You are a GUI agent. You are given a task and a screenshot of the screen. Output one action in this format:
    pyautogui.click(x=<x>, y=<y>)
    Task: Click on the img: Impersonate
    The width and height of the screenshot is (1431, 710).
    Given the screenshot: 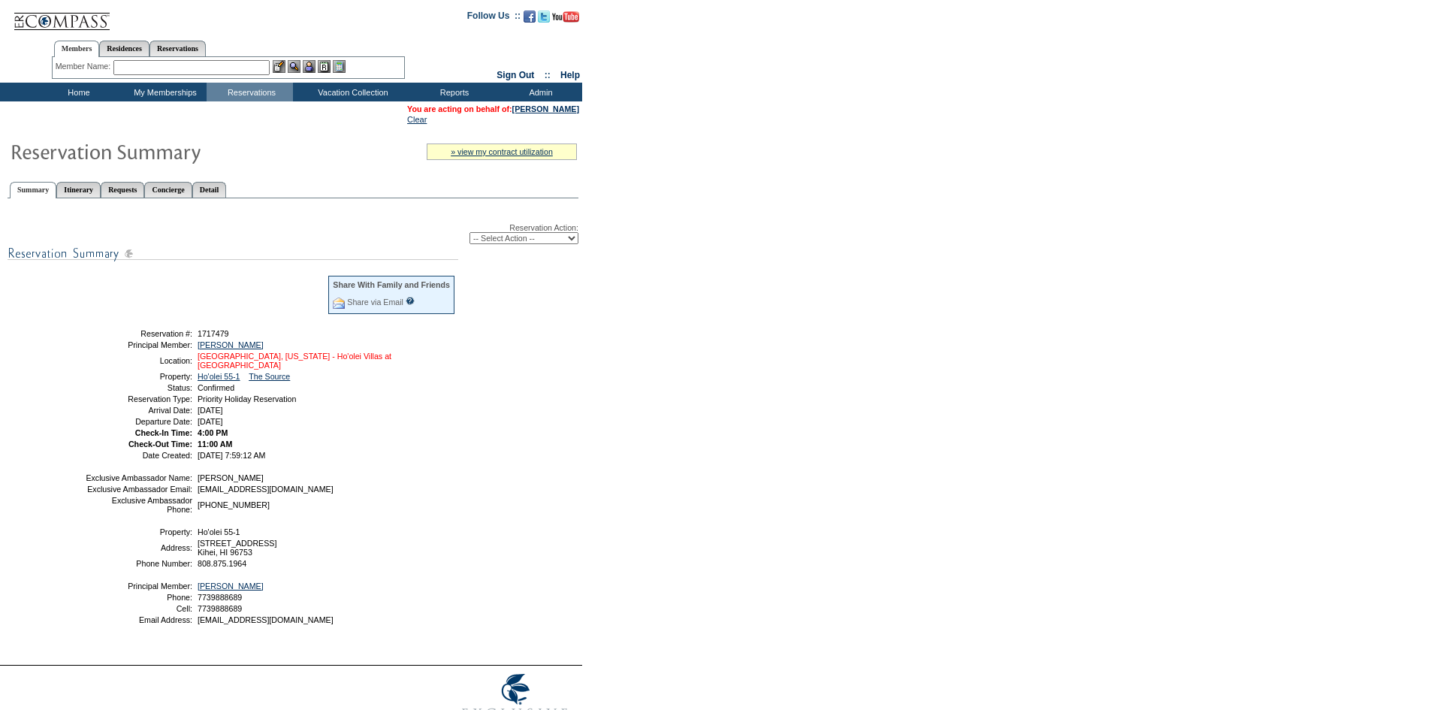 What is the action you would take?
    pyautogui.click(x=309, y=66)
    